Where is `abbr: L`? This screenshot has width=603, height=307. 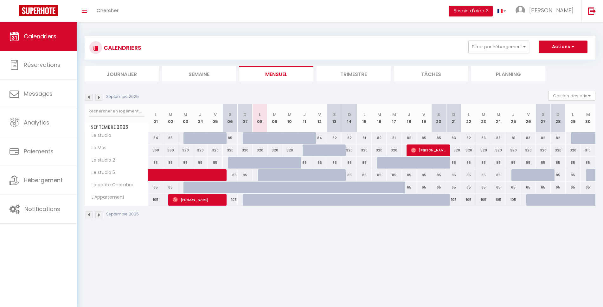 abbr: L is located at coordinates (364, 114).